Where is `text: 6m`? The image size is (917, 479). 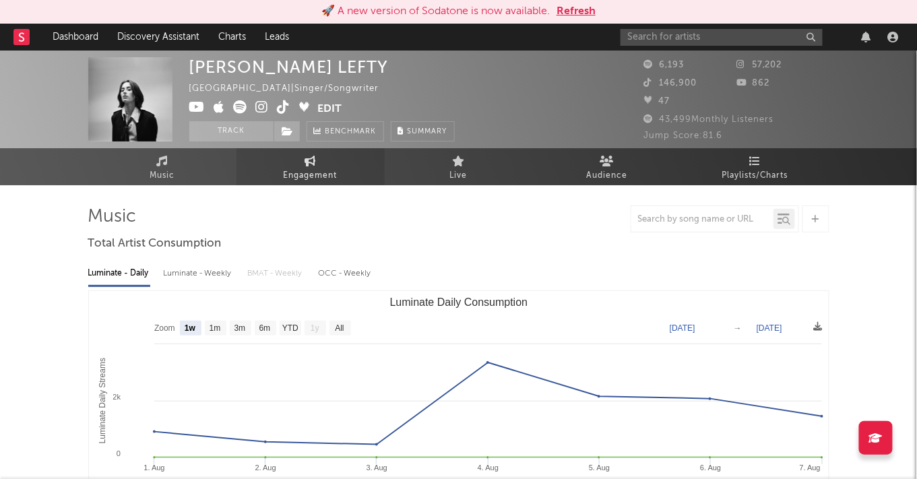 text: 6m is located at coordinates (264, 329).